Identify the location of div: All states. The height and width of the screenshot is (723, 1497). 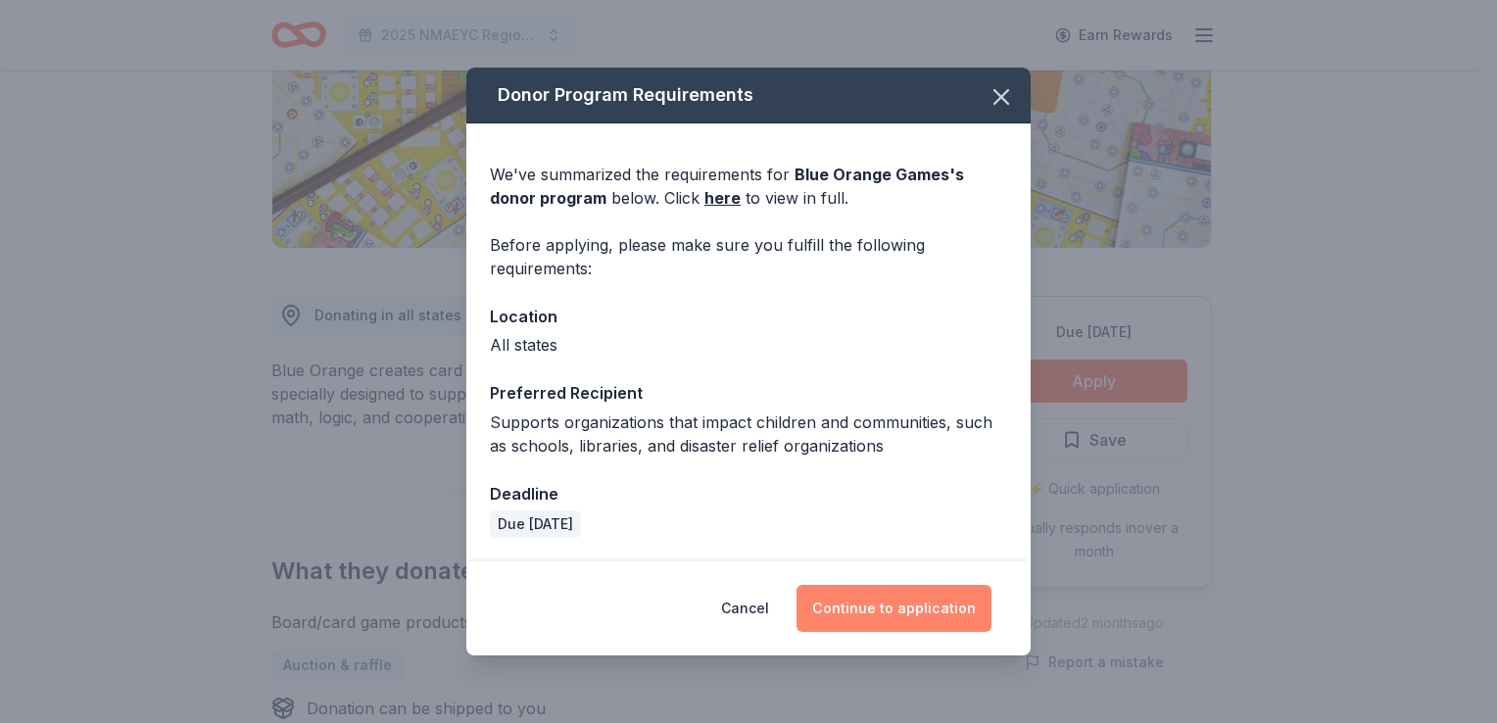
(749, 345).